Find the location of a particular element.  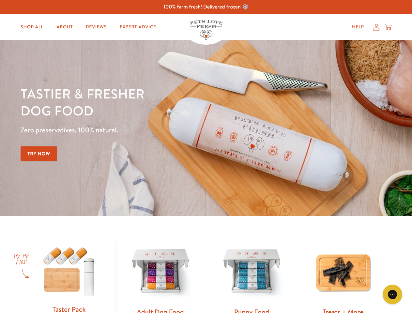

a: Shop All is located at coordinates (32, 27).